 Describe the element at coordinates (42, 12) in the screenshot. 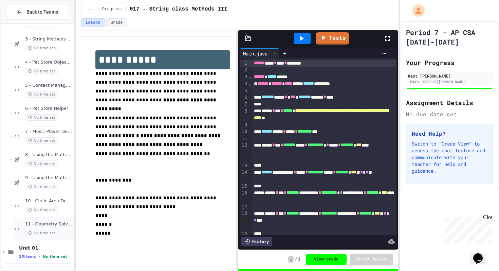

I see `span: Back to Teams` at that location.